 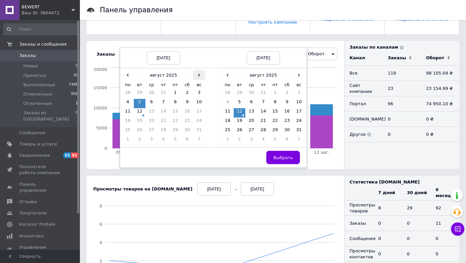 What do you see at coordinates (283, 158) in the screenshot?
I see `button: Выбрать` at bounding box center [283, 158].